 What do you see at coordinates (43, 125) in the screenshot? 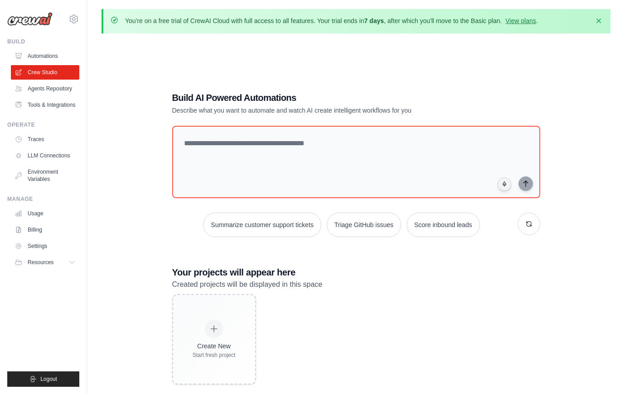
I see `div: Operate` at bounding box center [43, 125].